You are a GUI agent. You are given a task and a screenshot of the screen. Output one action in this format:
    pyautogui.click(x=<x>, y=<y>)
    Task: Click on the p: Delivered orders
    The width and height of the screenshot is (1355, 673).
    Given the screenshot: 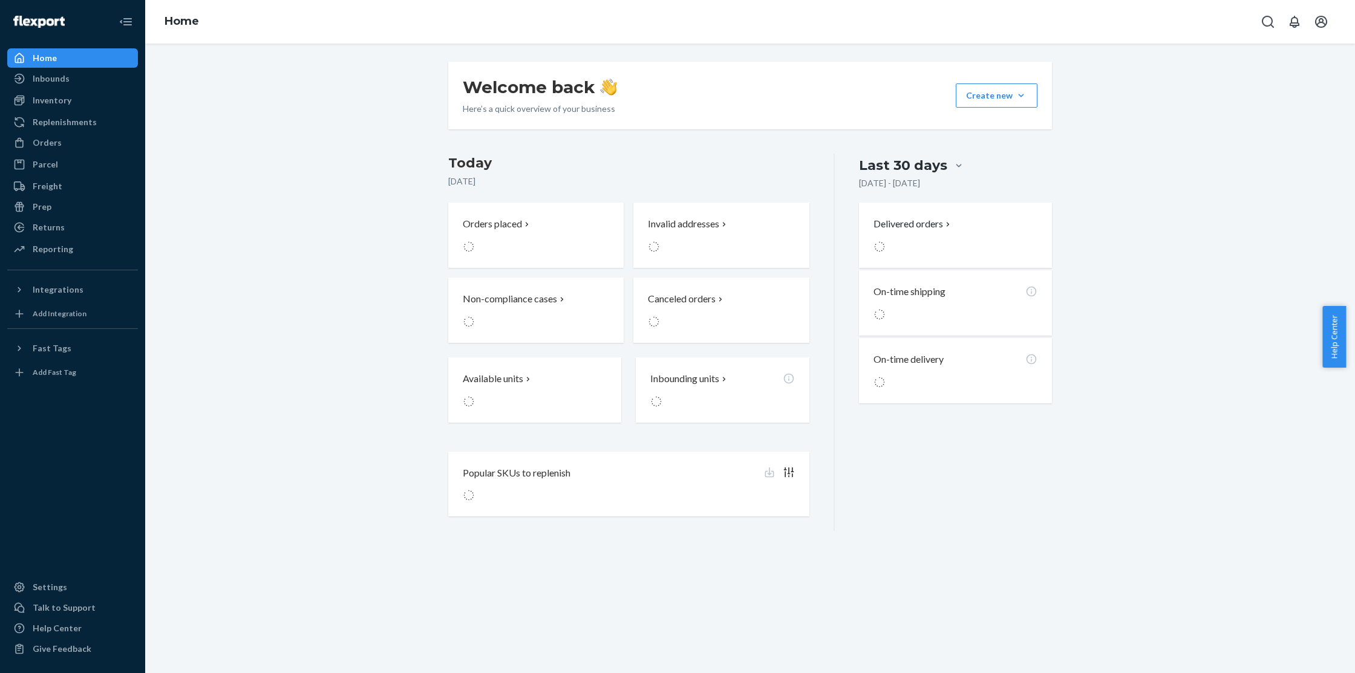 What is the action you would take?
    pyautogui.click(x=913, y=224)
    